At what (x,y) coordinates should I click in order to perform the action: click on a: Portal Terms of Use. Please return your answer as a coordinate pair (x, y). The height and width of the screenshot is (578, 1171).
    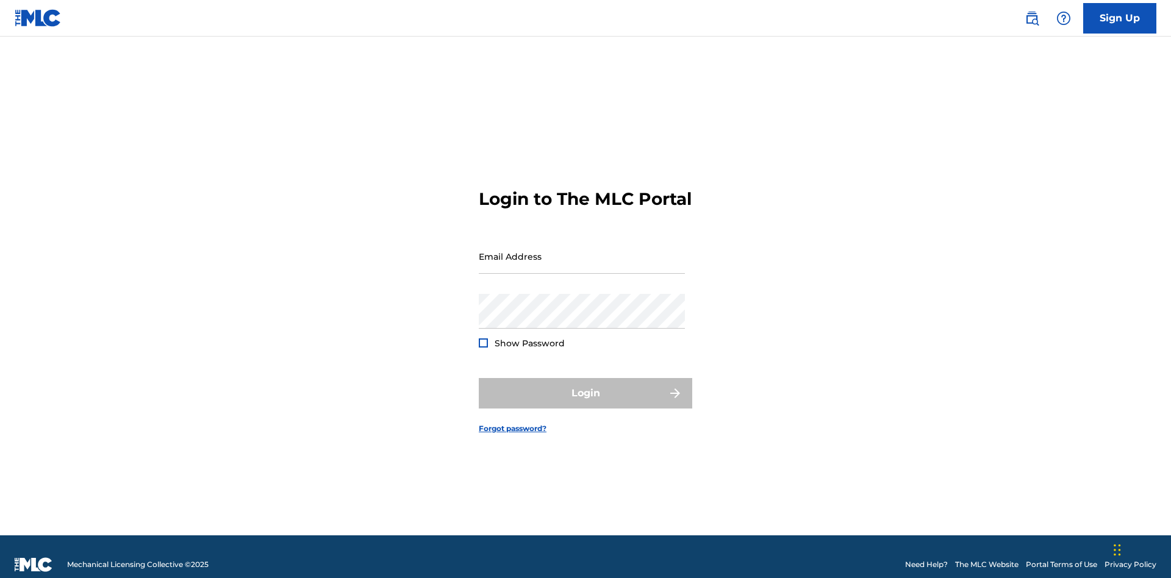
    Looking at the image, I should click on (1061, 565).